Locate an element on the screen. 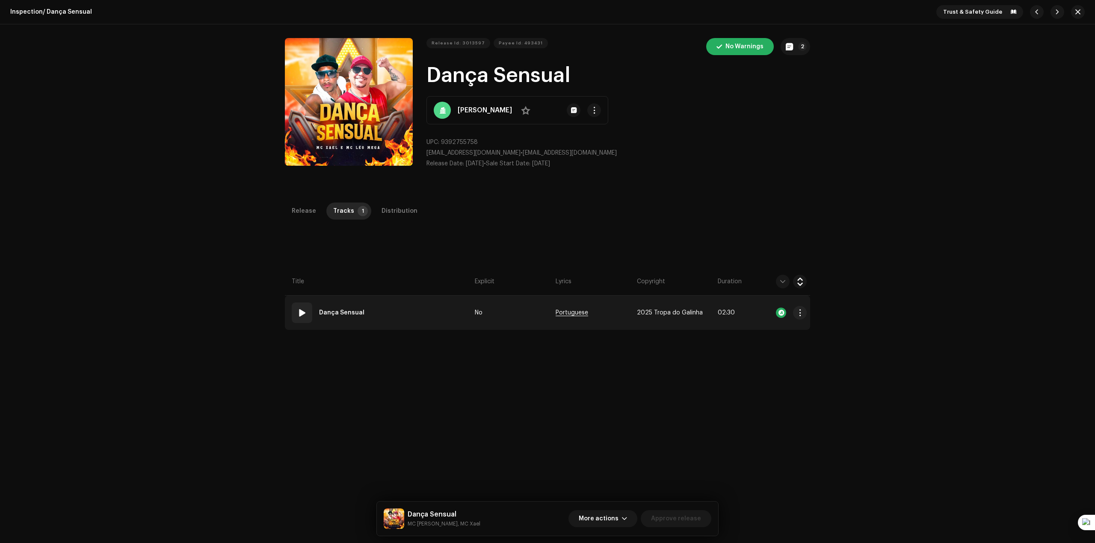 The width and height of the screenshot is (1095, 543). span: Duration is located at coordinates (729, 282).